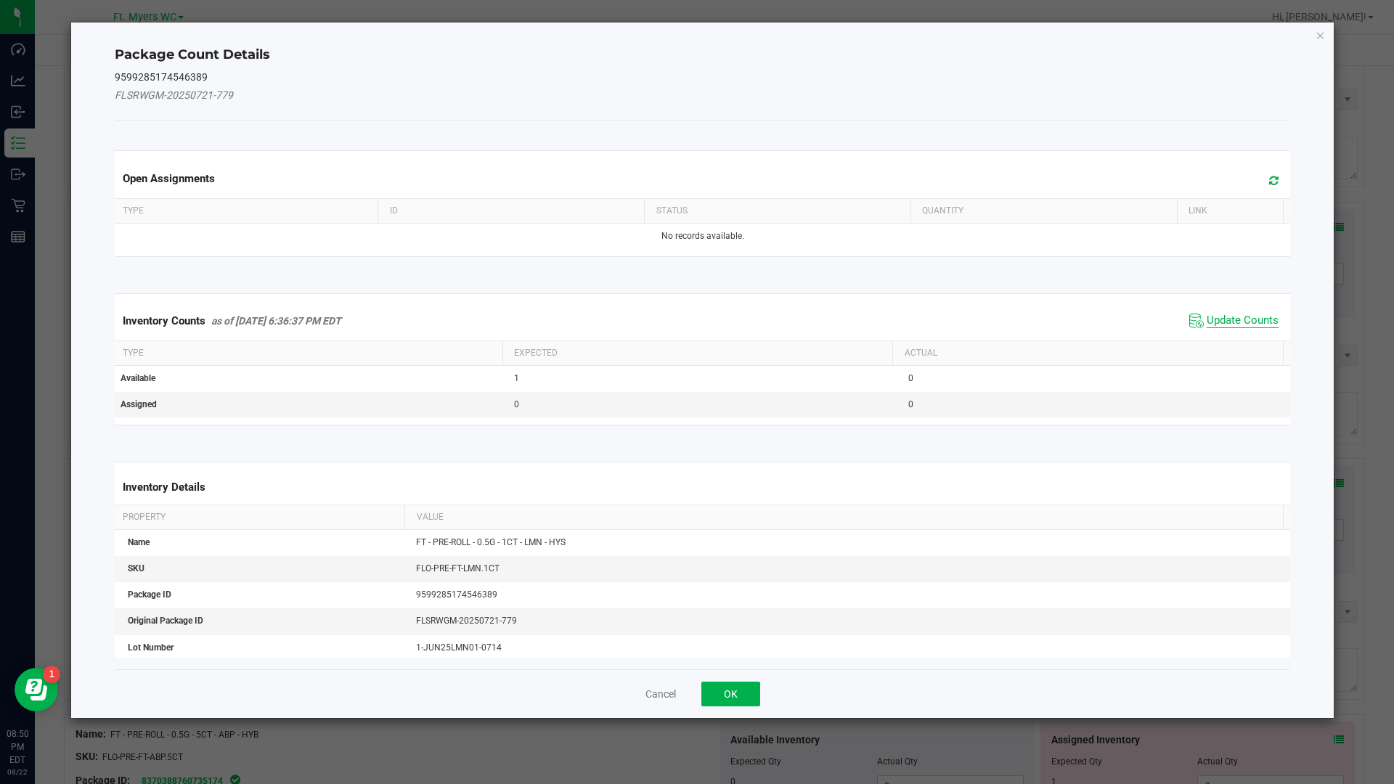 This screenshot has height=784, width=1394. What do you see at coordinates (703, 236) in the screenshot?
I see `td: No records available.` at bounding box center [703, 236].